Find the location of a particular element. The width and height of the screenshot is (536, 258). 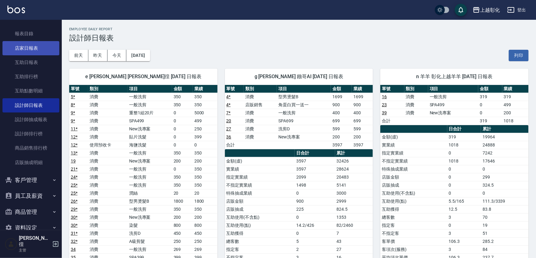

td: 699 is located at coordinates (362, 121).